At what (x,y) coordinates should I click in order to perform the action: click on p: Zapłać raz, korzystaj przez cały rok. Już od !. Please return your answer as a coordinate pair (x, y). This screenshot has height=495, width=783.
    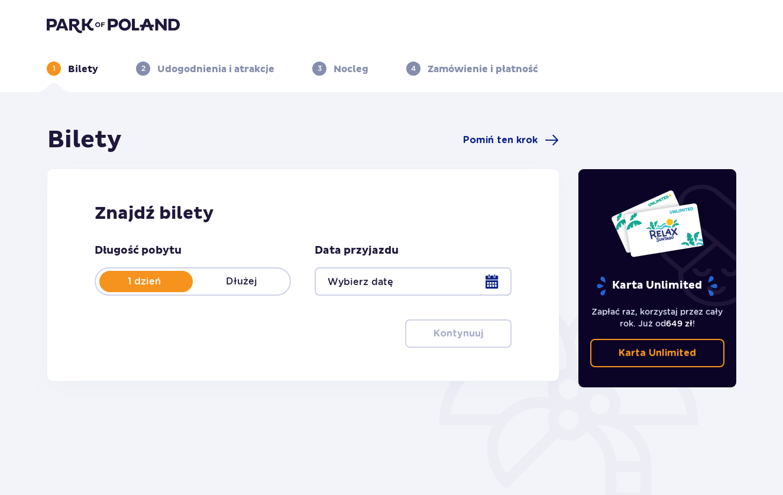
    Looking at the image, I should click on (658, 318).